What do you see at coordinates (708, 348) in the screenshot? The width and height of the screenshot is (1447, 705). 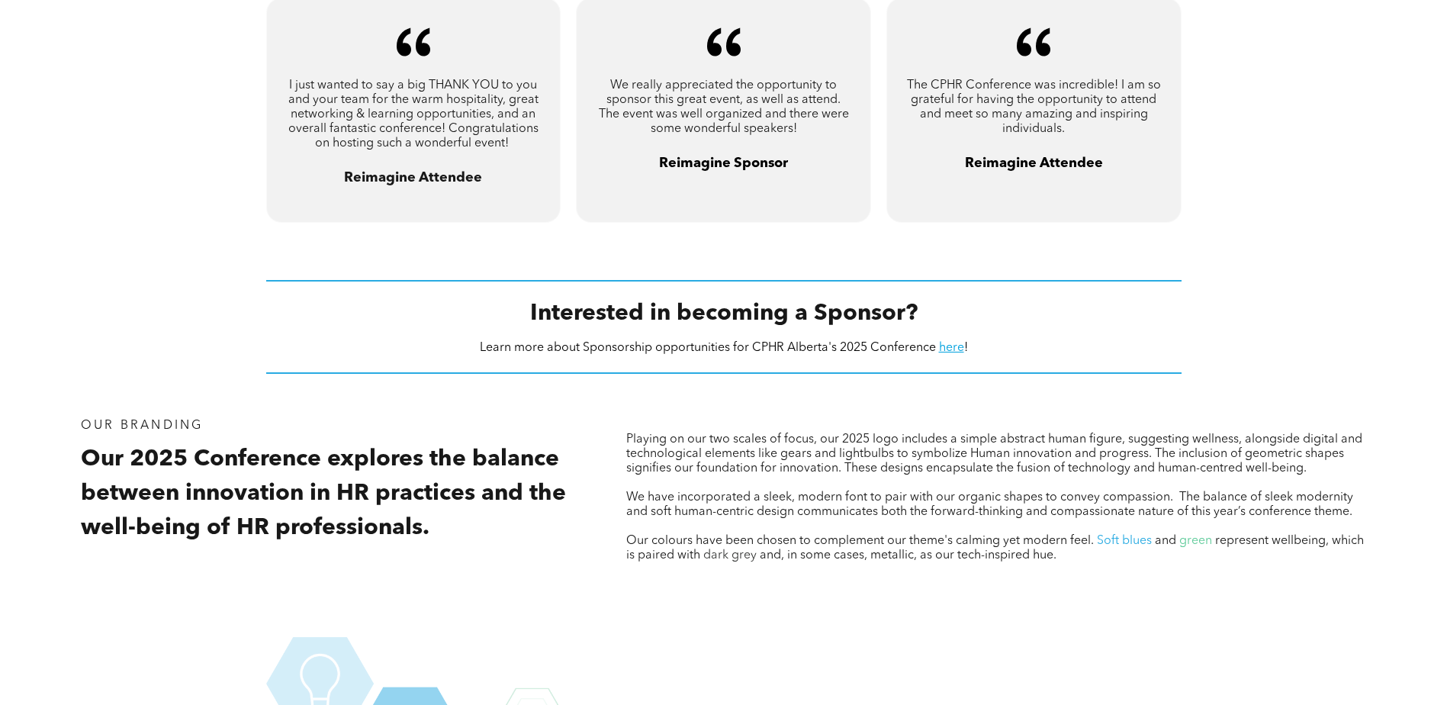 I see `span: Learn more about Sponsorship opportunities for CPHR Alberta's 2025 Conference` at bounding box center [708, 348].